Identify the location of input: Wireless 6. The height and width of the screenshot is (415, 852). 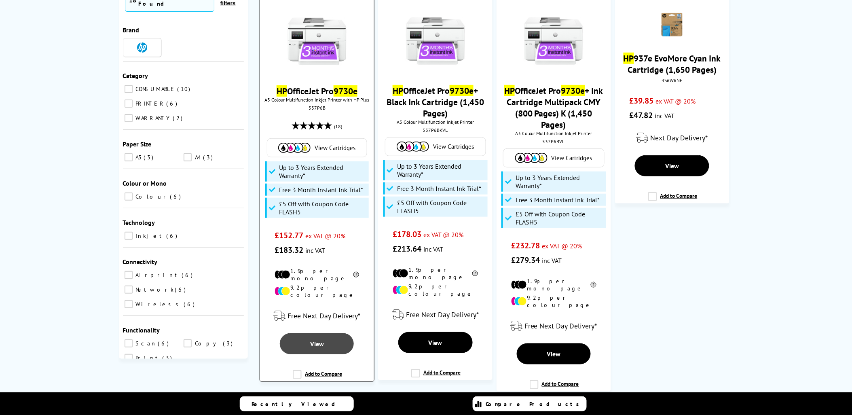
(129, 304).